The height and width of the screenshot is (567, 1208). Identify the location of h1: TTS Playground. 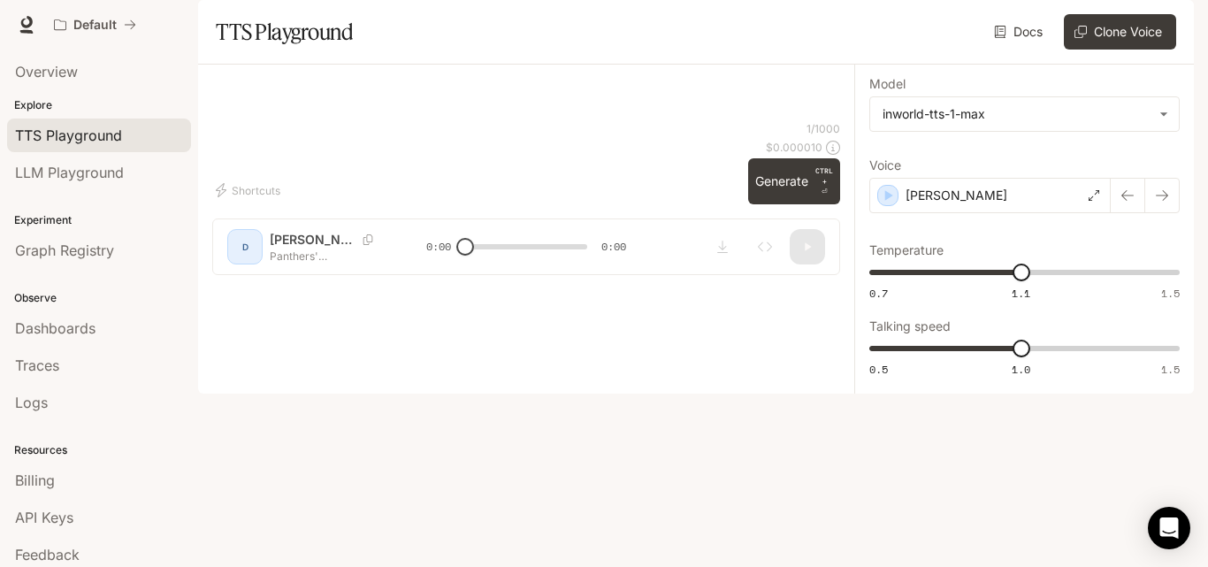
(284, 32).